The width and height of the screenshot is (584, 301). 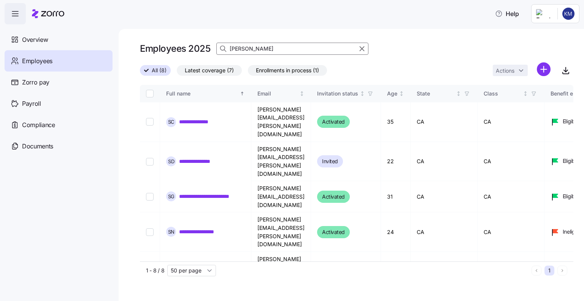 What do you see at coordinates (288, 70) in the screenshot?
I see `span: Enrollments in process (1)` at bounding box center [288, 70].